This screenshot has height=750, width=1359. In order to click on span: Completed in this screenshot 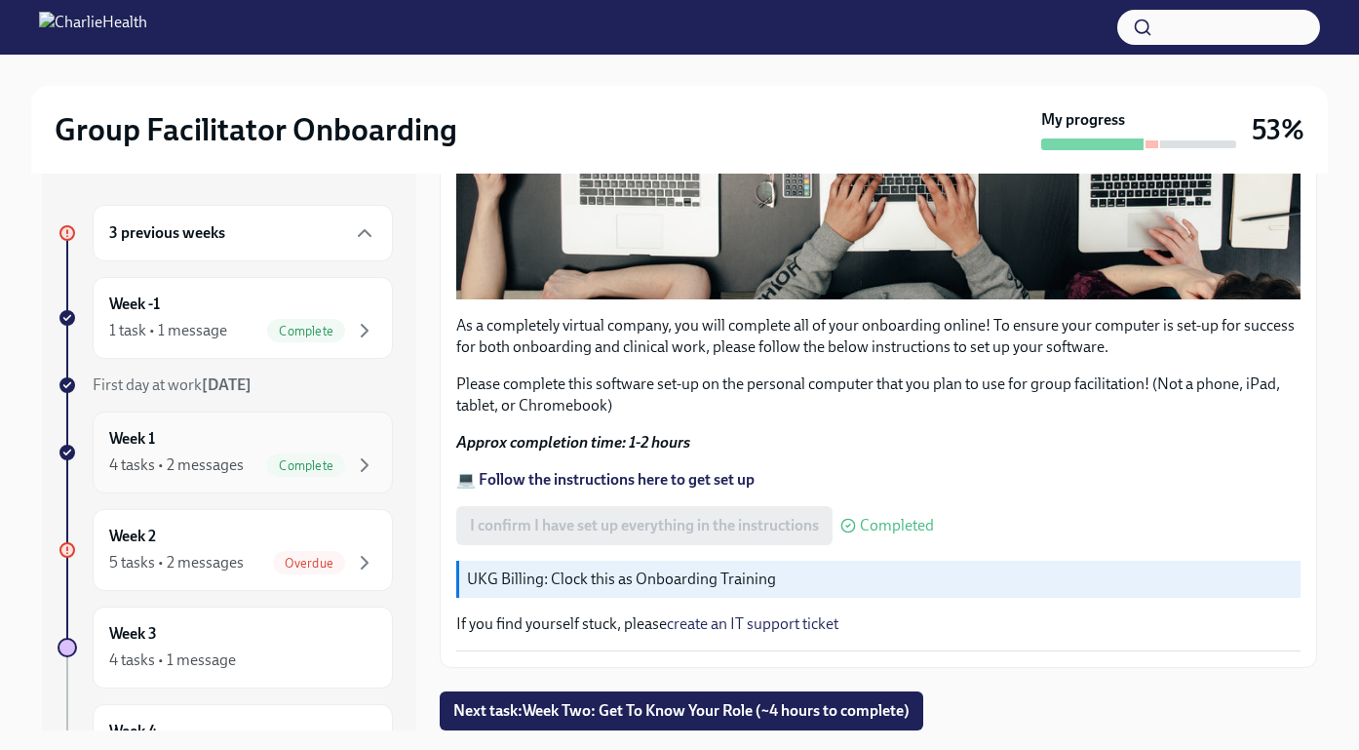, I will do `click(897, 526)`.